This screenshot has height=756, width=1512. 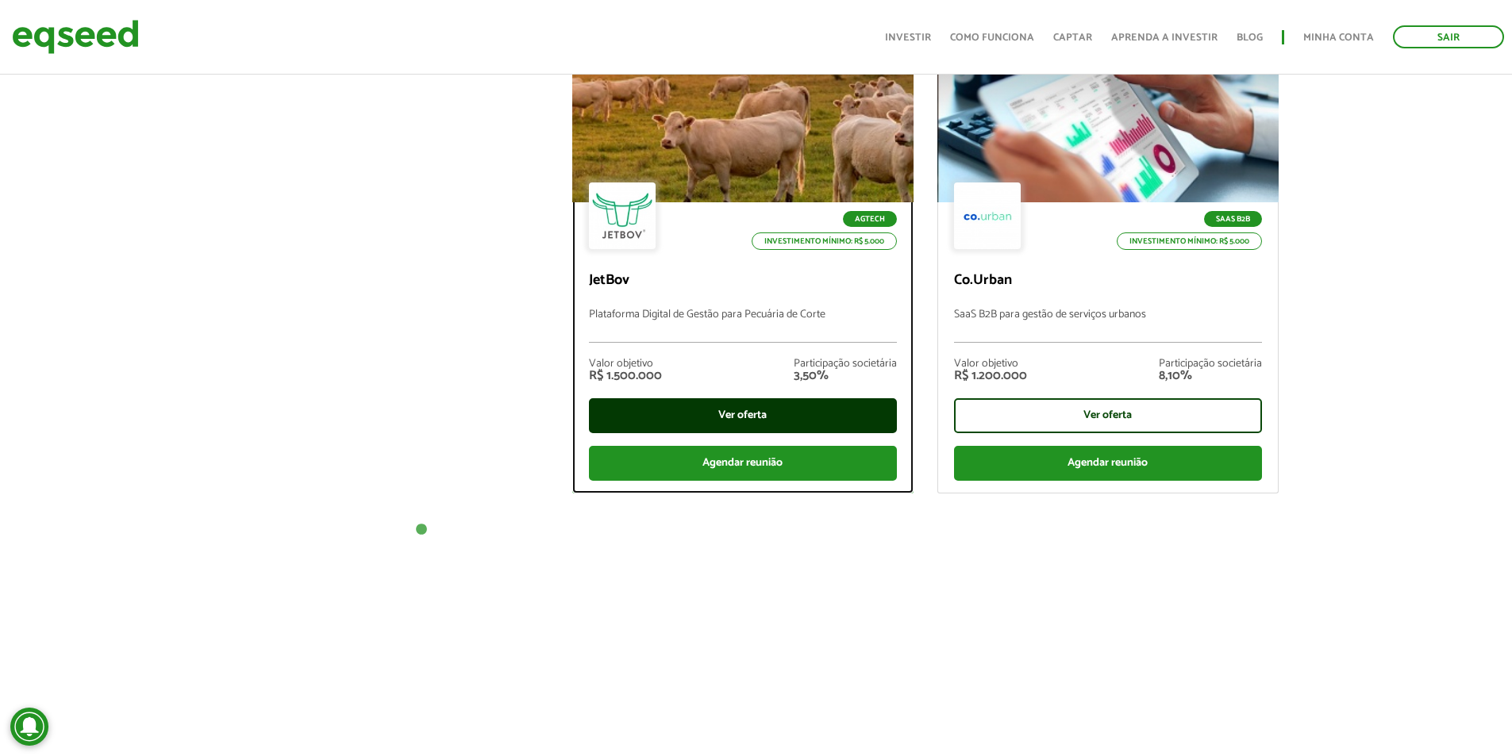 I want to click on div: R$ 1.500.000, so click(x=625, y=376).